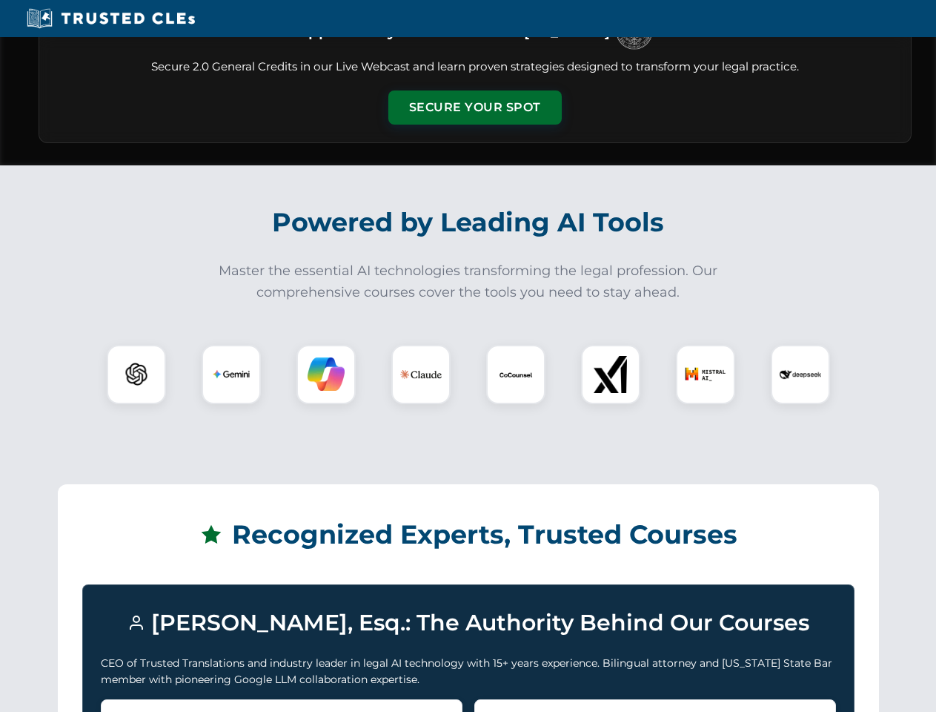  I want to click on img: Trusted CLEs, so click(110, 19).